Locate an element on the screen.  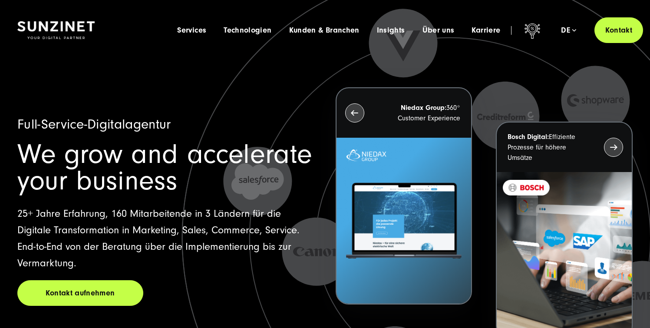
span: Karriere is located at coordinates (486, 30).